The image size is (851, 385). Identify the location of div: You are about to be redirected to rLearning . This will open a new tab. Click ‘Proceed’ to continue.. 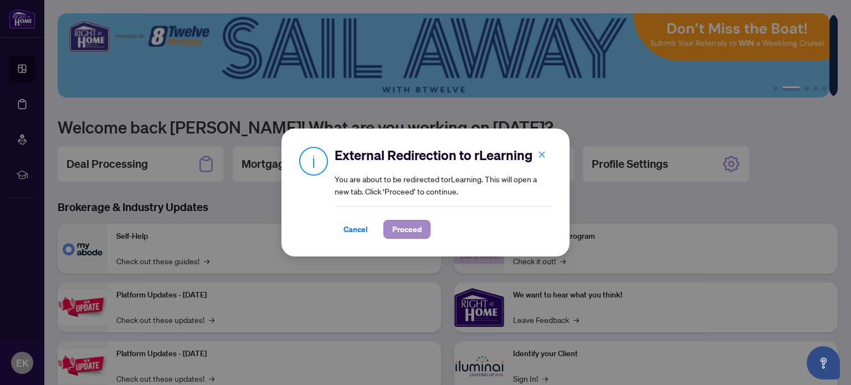
(443, 192).